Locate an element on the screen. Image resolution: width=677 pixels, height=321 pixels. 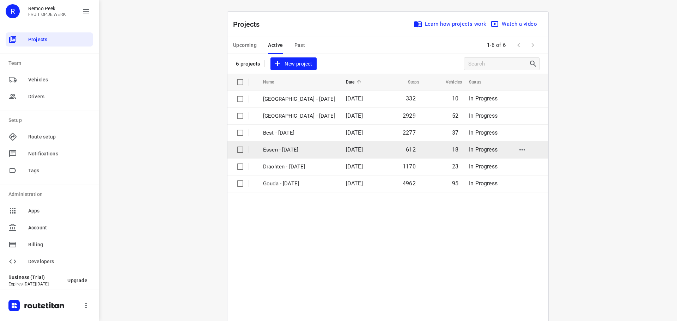
span: 2277 is located at coordinates (409, 133).